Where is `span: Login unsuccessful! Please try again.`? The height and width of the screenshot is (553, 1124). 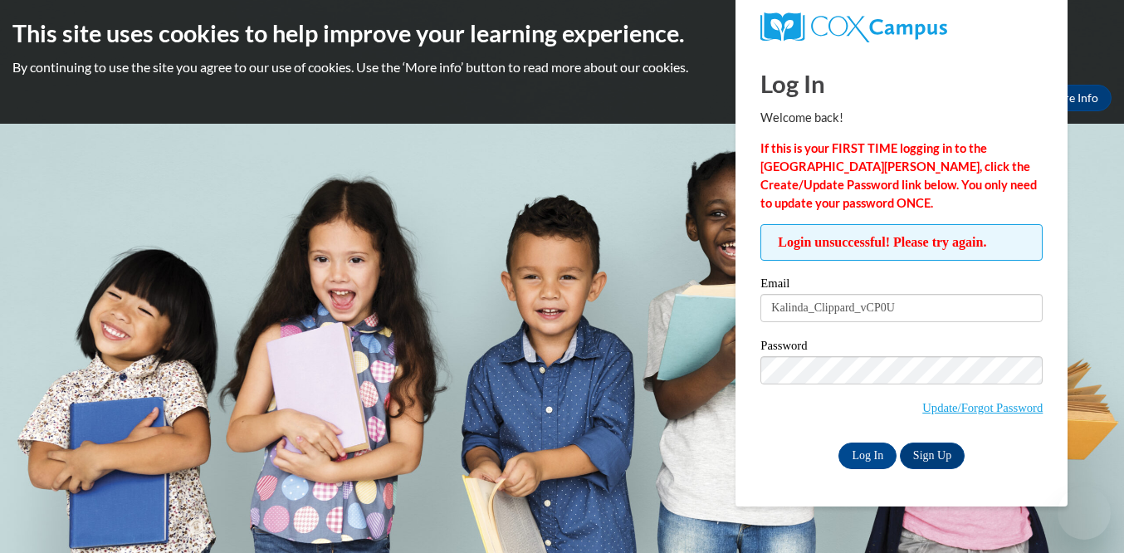 span: Login unsuccessful! Please try again. is located at coordinates (902, 242).